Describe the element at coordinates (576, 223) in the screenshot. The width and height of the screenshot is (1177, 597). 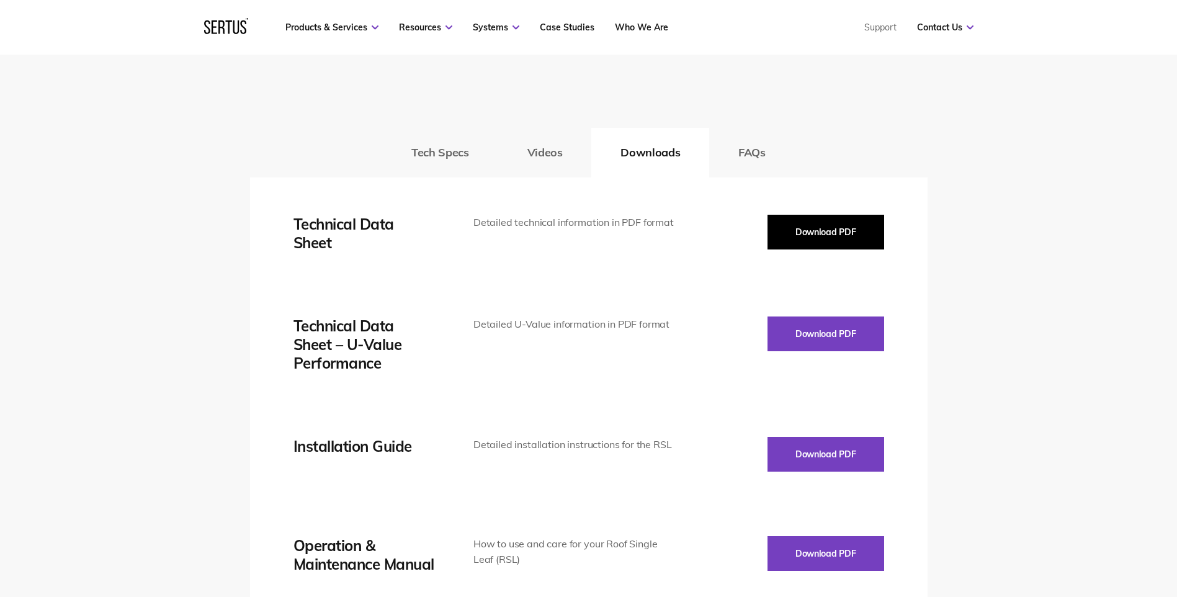
I see `div: Detailed technical information in PDF format` at that location.